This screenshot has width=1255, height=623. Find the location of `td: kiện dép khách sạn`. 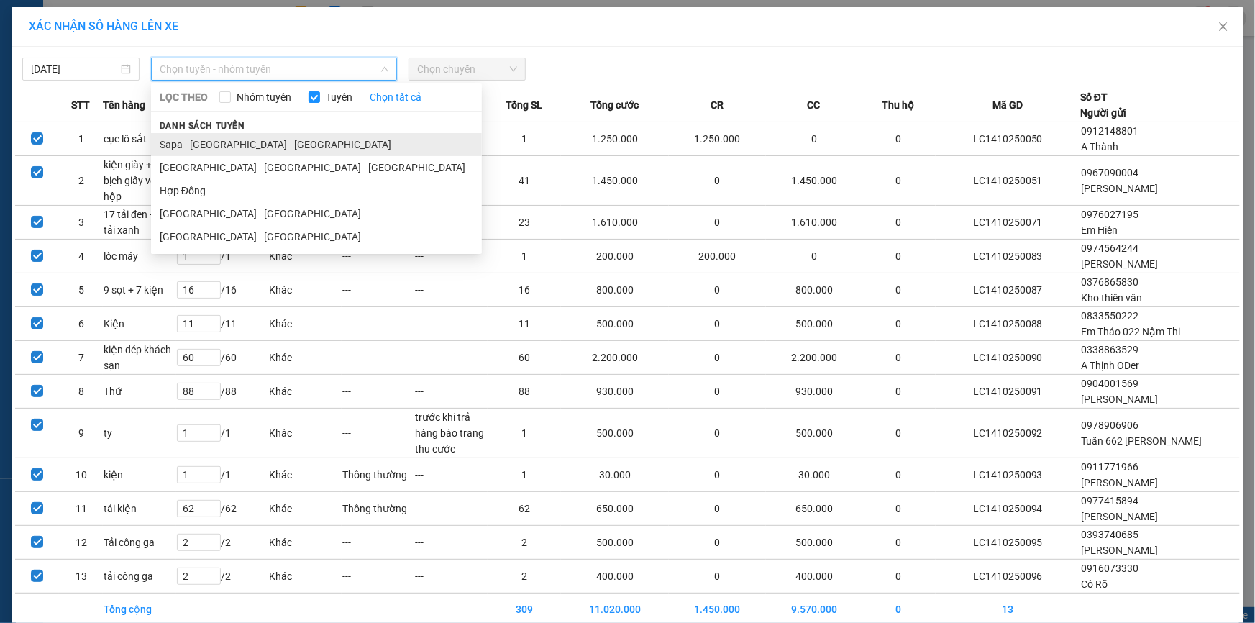

td: kiện dép khách sạn is located at coordinates (140, 357).